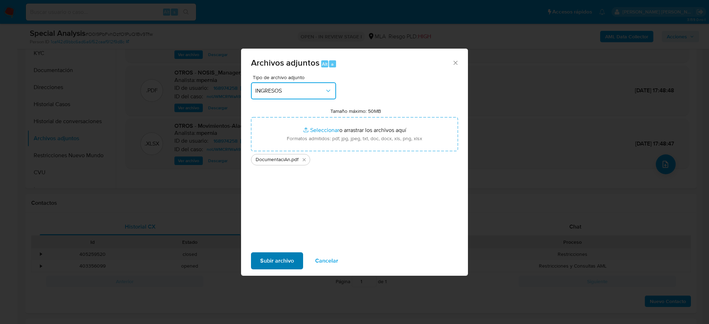 The width and height of the screenshot is (709, 324). Describe the element at coordinates (290, 91) in the screenshot. I see `span: INGRESOS` at that location.